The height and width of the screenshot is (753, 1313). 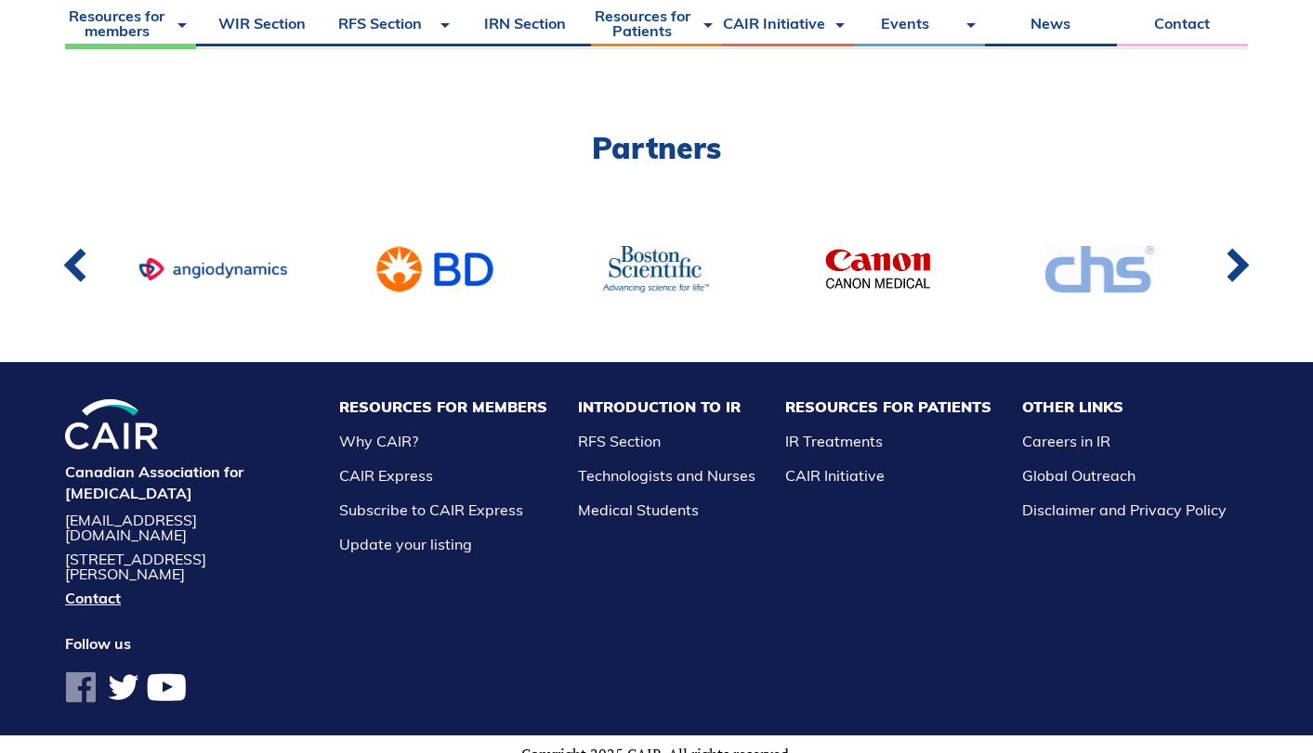 What do you see at coordinates (656, 148) in the screenshot?
I see `h2: Partners` at bounding box center [656, 148].